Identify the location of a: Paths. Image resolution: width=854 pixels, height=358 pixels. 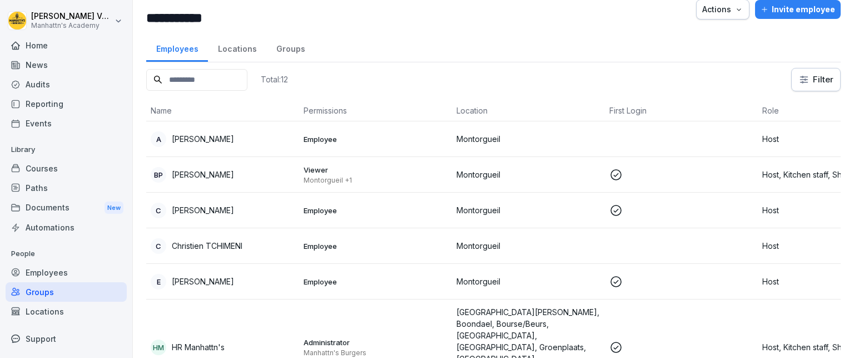
(66, 187).